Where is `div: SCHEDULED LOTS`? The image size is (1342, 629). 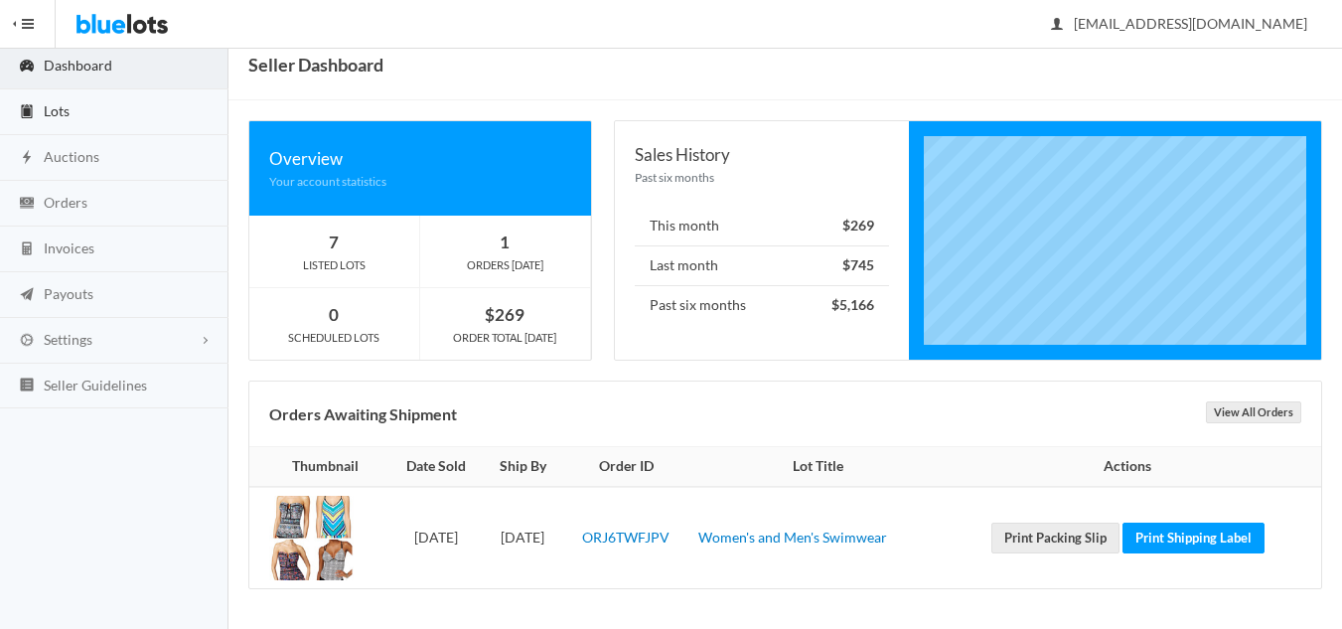
div: SCHEDULED LOTS is located at coordinates (334, 338).